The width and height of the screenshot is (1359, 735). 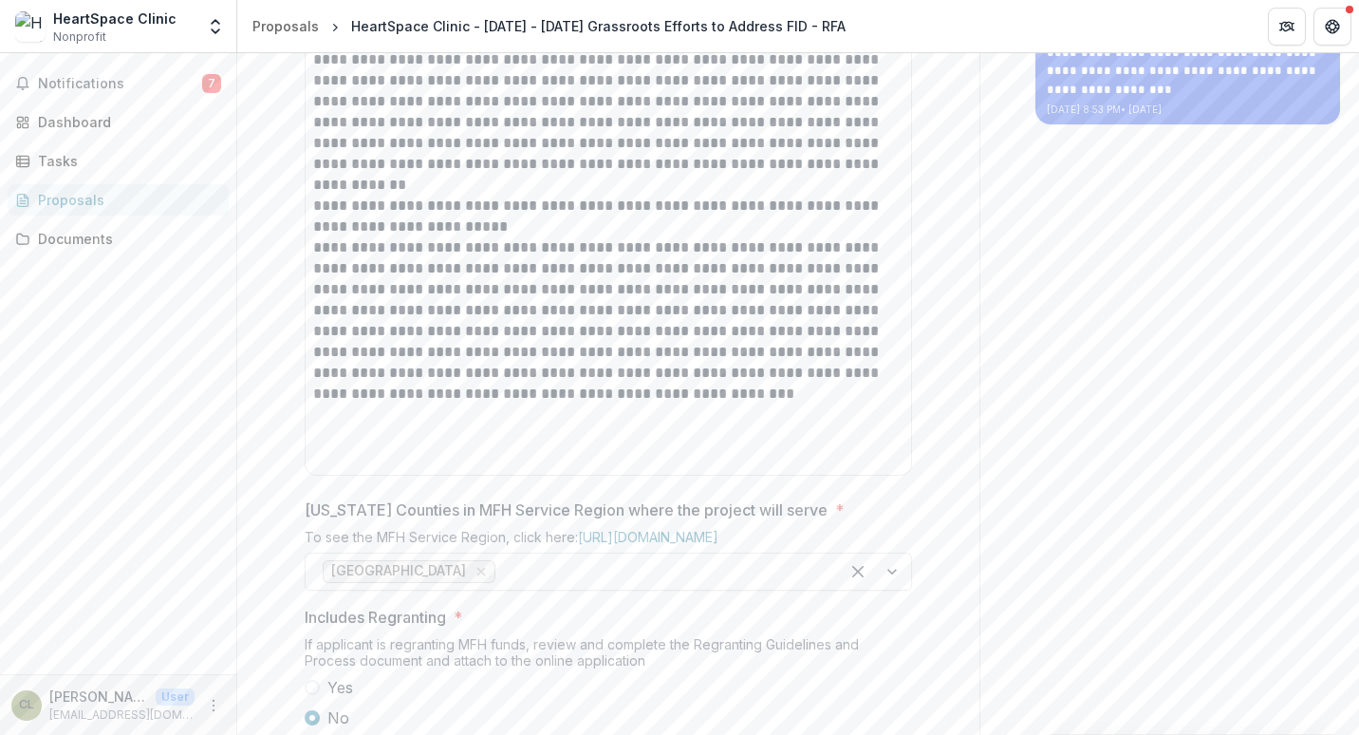 I want to click on span: 7, so click(x=212, y=84).